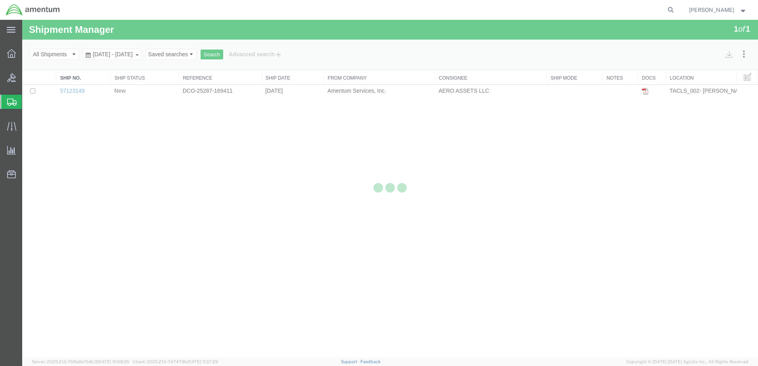  I want to click on a: Support, so click(351, 362).